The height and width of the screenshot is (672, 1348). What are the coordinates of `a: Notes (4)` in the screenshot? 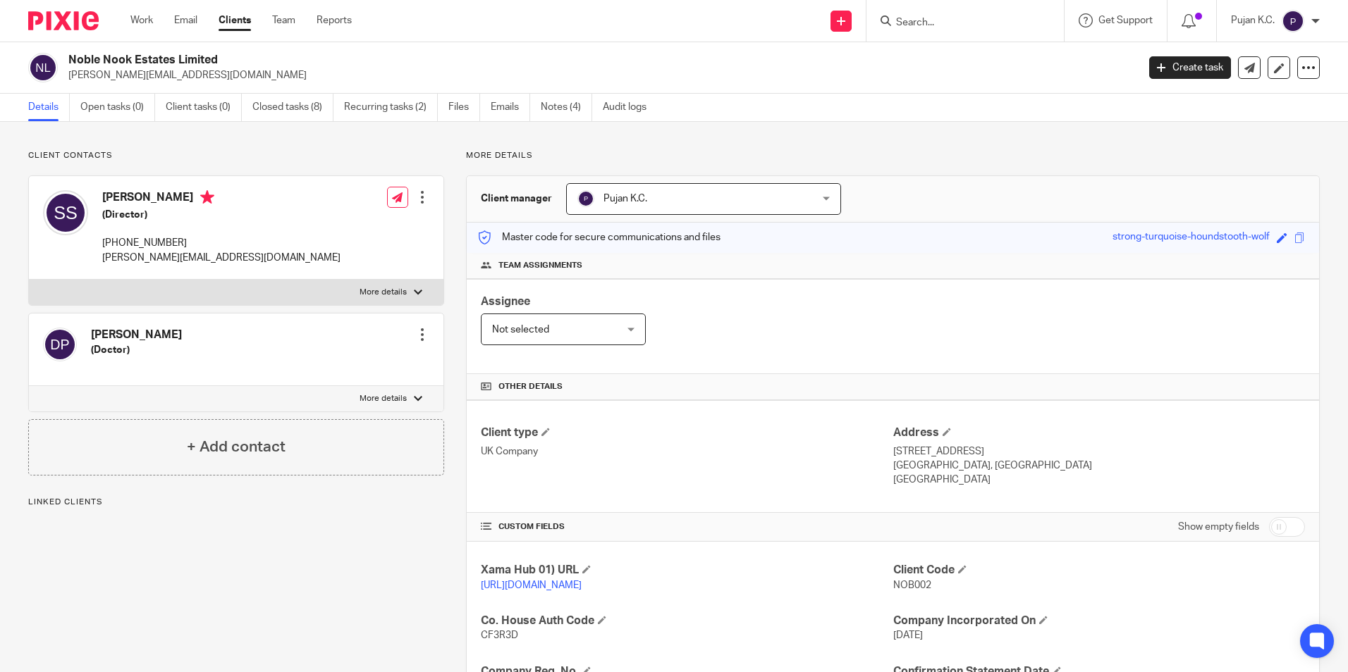 It's located at (566, 107).